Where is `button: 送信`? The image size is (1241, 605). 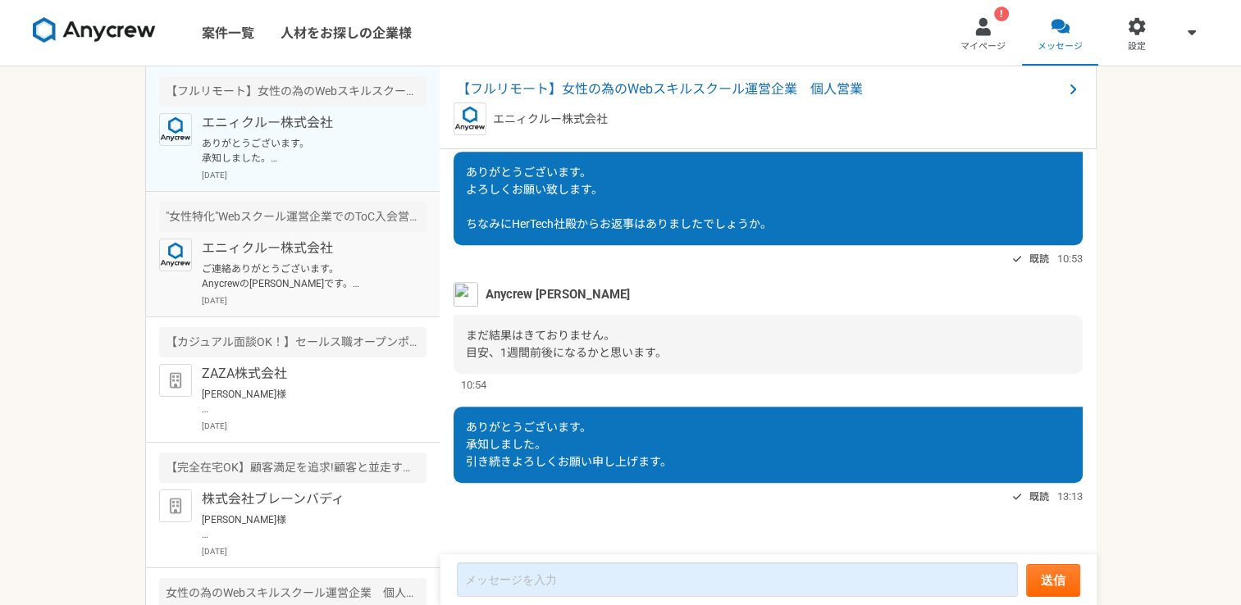
button: 送信 is located at coordinates (1053, 581).